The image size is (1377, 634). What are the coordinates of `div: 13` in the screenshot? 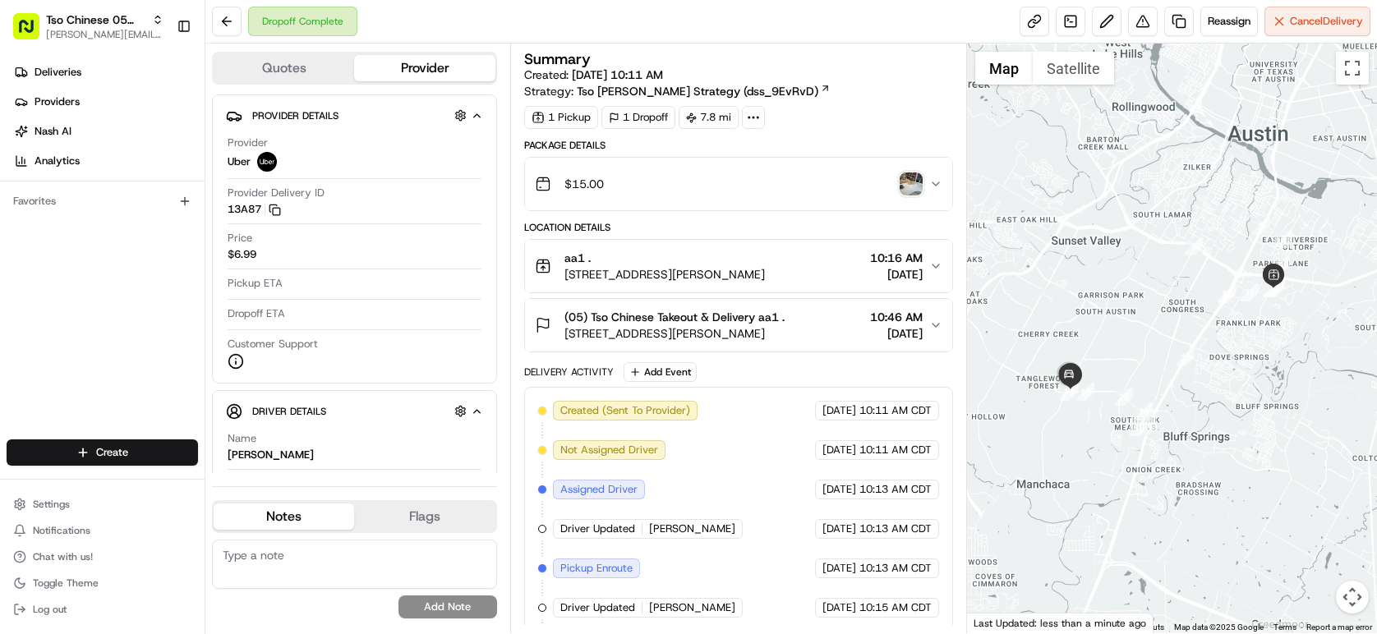 It's located at (1186, 357).